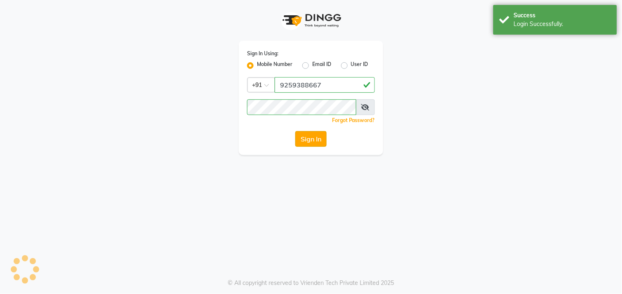 This screenshot has height=294, width=622. Describe the element at coordinates (562, 24) in the screenshot. I see `div: Login Successfully.` at that location.